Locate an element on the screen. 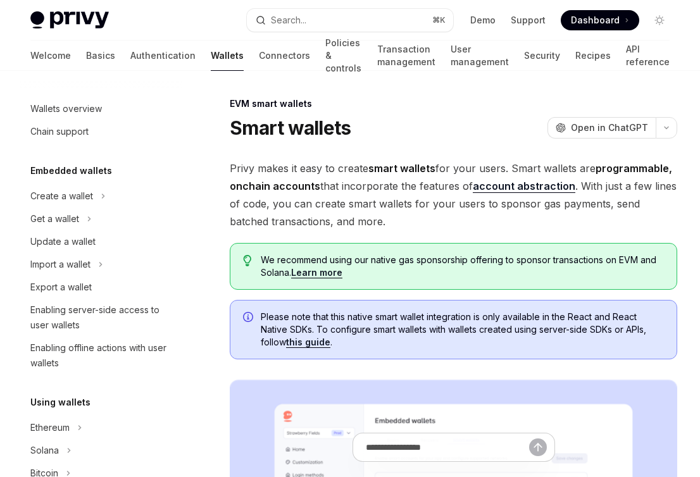  div: Update a wallet is located at coordinates (63, 242).